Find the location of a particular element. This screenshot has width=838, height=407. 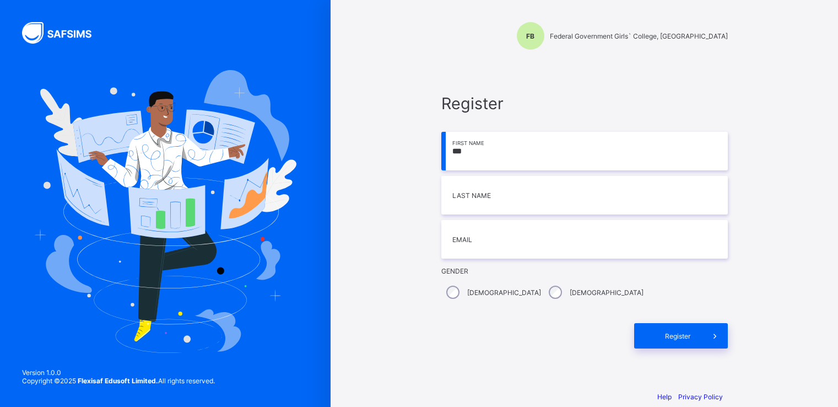

span: Copyright © 2025 All rights reserved. is located at coordinates (118, 380).